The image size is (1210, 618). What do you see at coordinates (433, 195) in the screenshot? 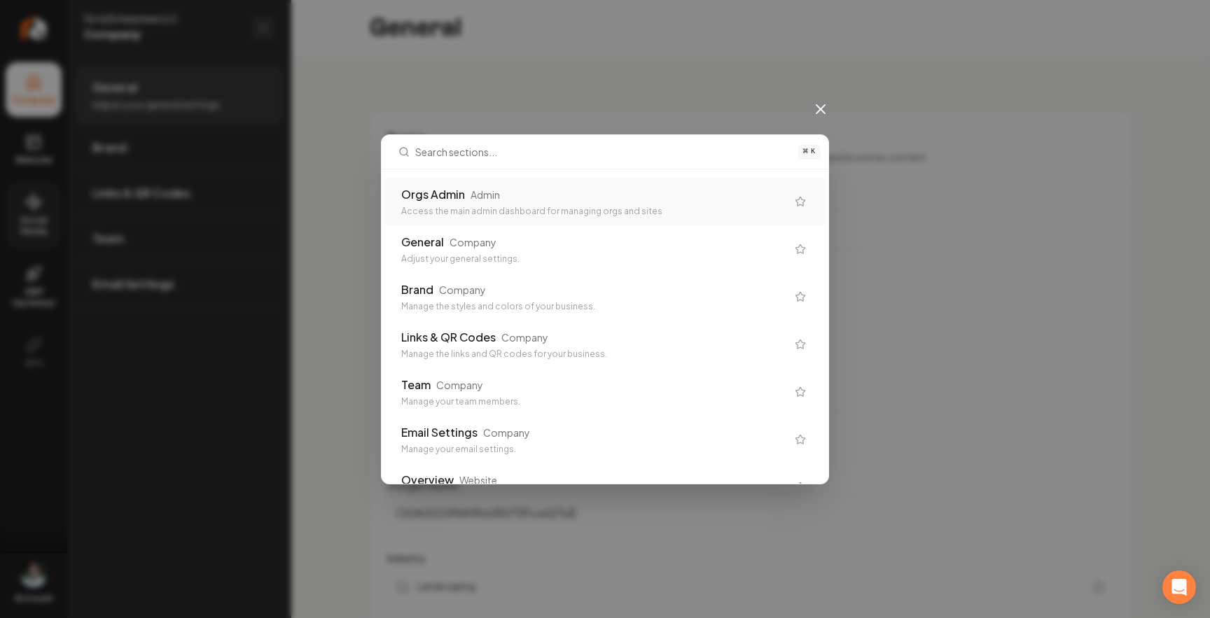
I see `div: Orgs Admin` at bounding box center [433, 195].